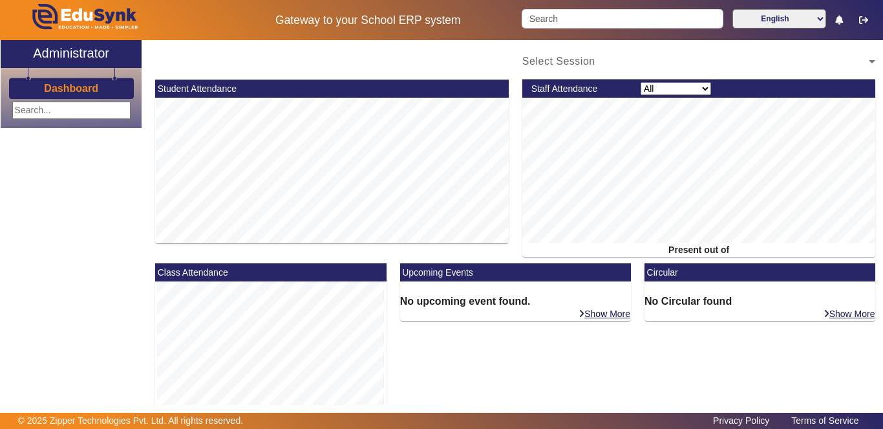 This screenshot has height=429, width=883. I want to click on input: Search, so click(622, 19).